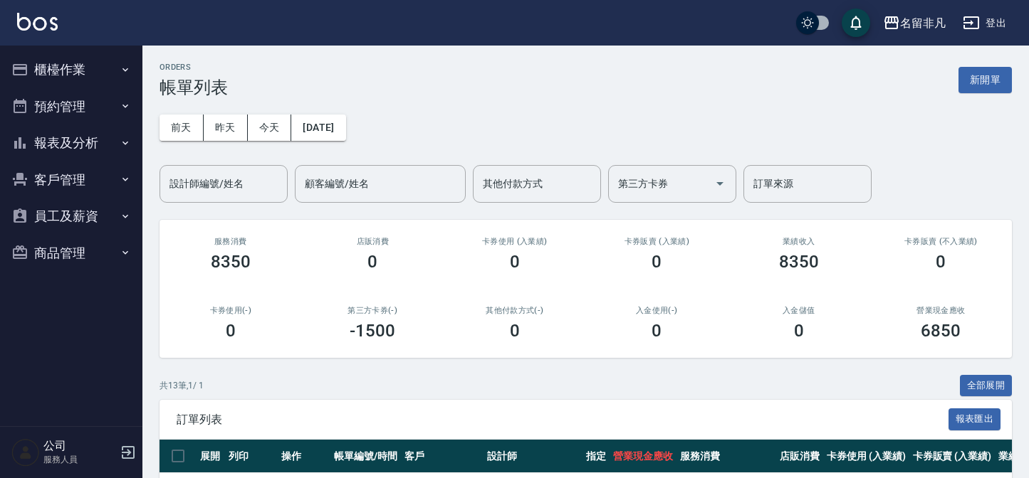  Describe the element at coordinates (986, 386) in the screenshot. I see `button: 全部展開` at that location.